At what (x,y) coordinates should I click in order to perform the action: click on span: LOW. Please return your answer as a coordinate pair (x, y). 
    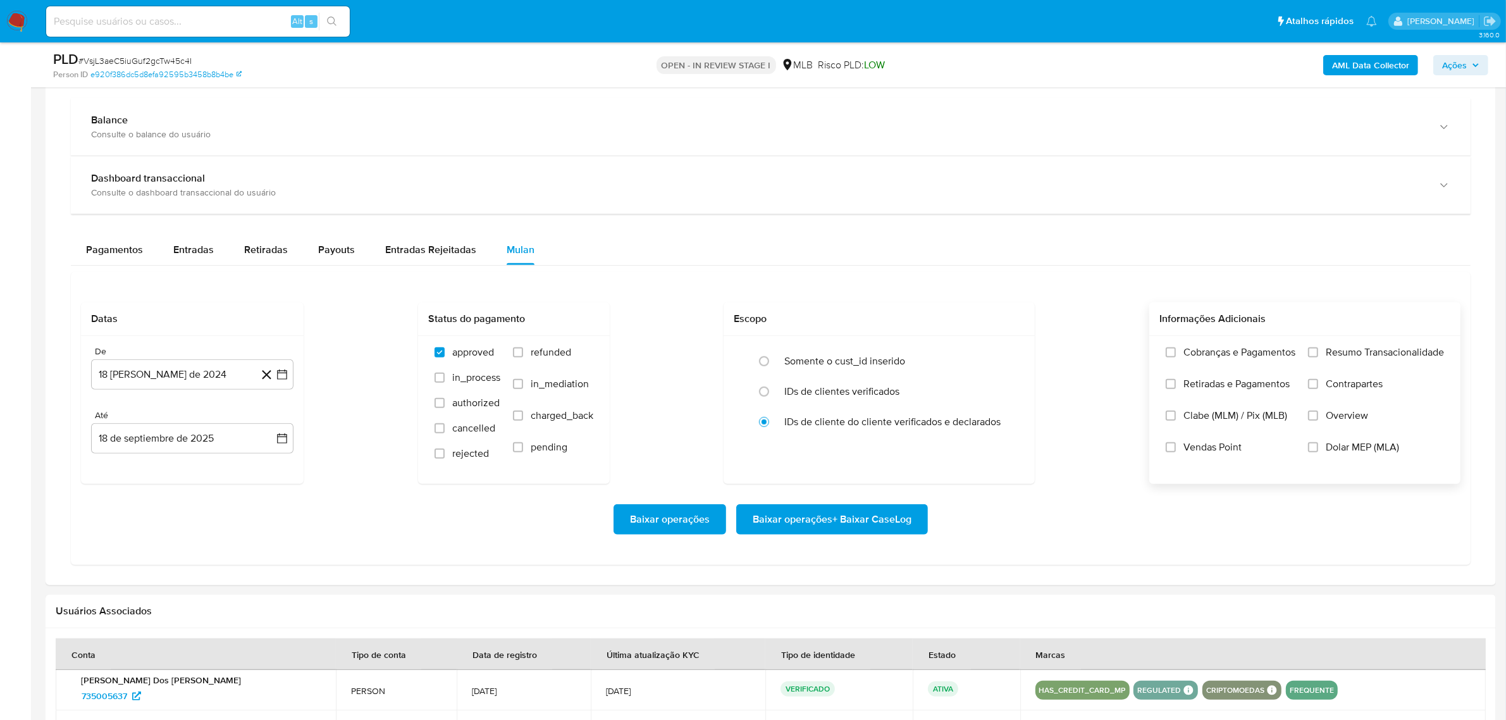
    Looking at the image, I should click on (875, 65).